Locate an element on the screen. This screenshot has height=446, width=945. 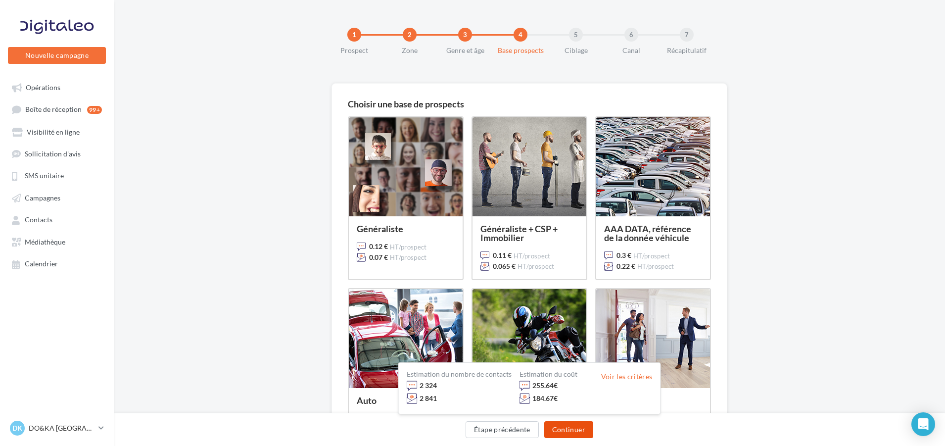
span: 0.12 € is located at coordinates (378, 246).